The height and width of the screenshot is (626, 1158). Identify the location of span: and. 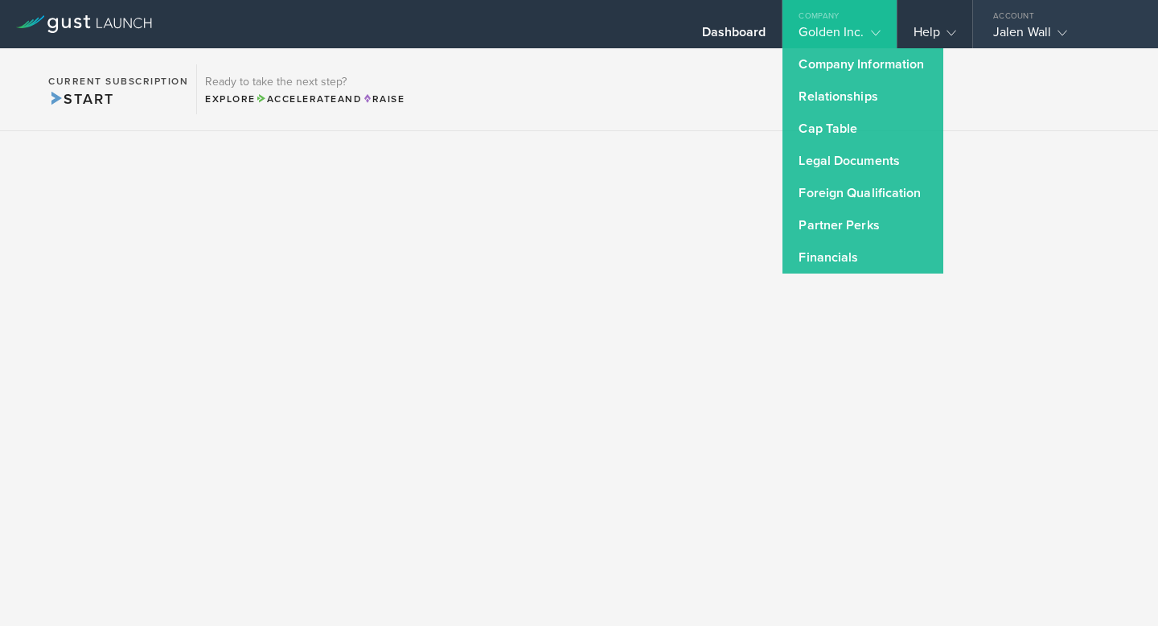
(309, 99).